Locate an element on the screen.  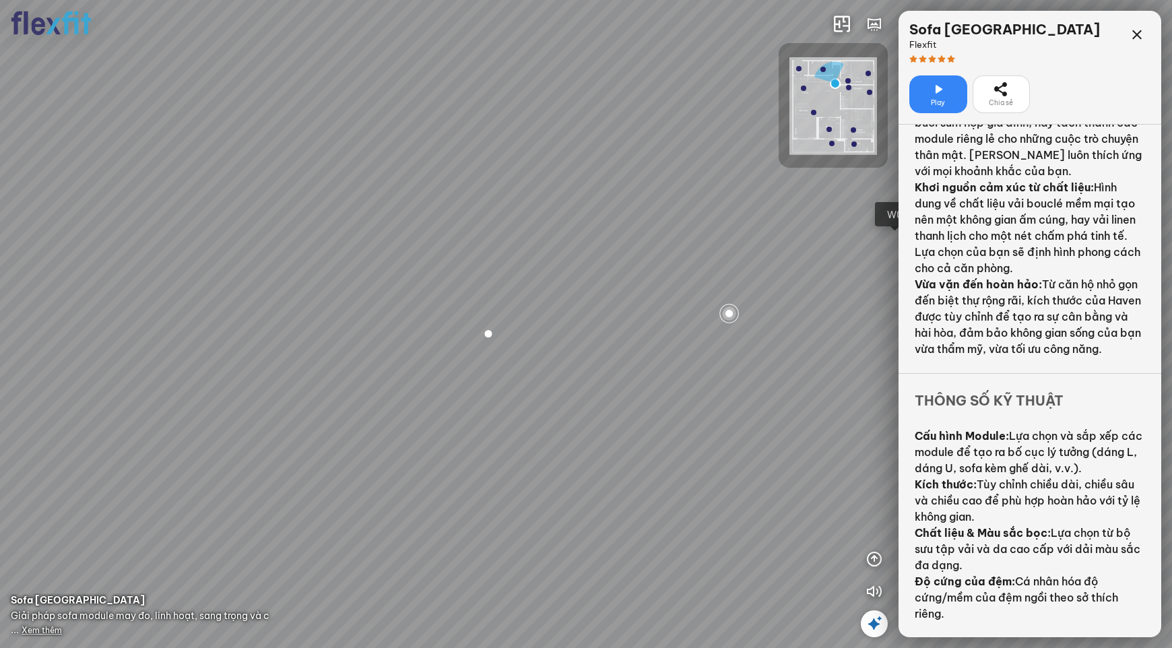
img: logo is located at coordinates (51, 23).